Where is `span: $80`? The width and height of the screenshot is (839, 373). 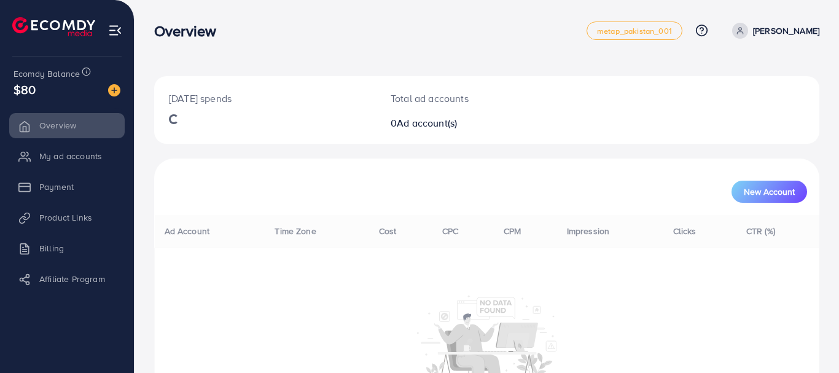
span: $80 is located at coordinates (25, 89).